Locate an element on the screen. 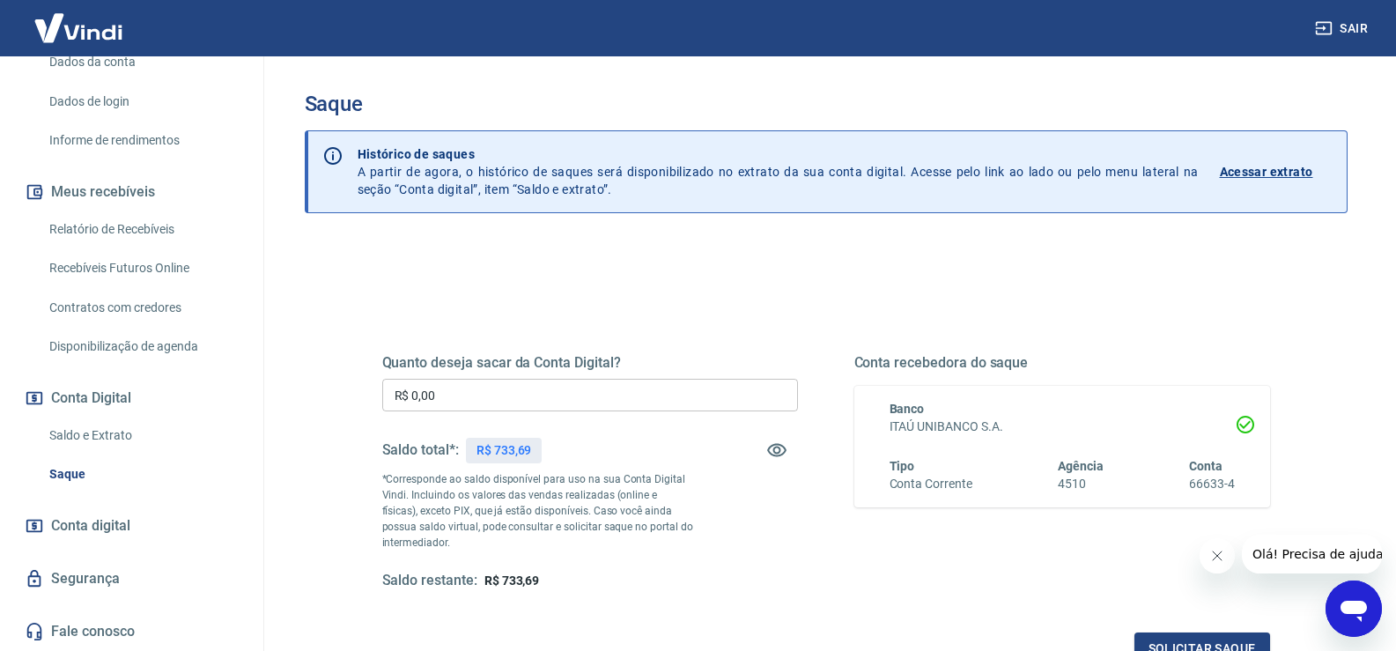 This screenshot has height=651, width=1396. a: Contratos com credores is located at coordinates (142, 307).